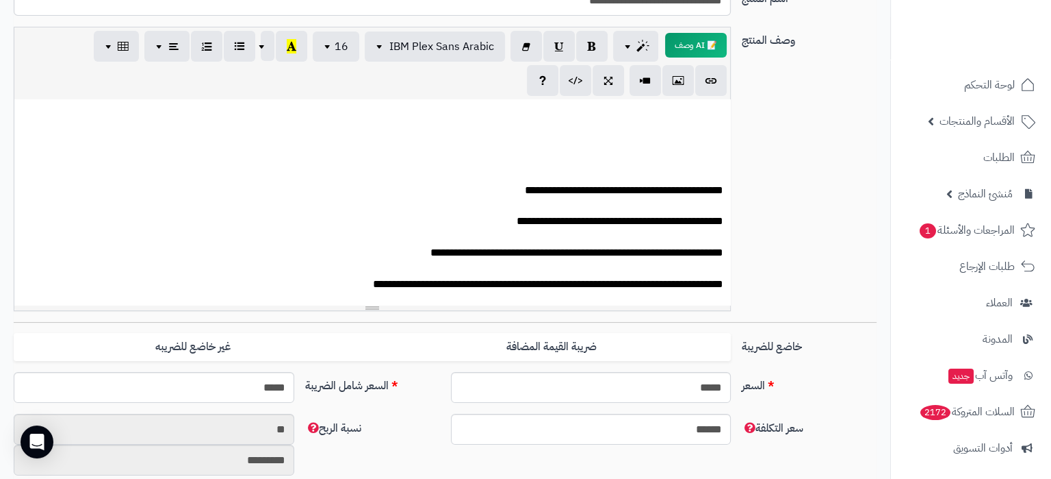 This screenshot has height=479, width=1051. I want to click on a: لوحة التحكم, so click(971, 85).